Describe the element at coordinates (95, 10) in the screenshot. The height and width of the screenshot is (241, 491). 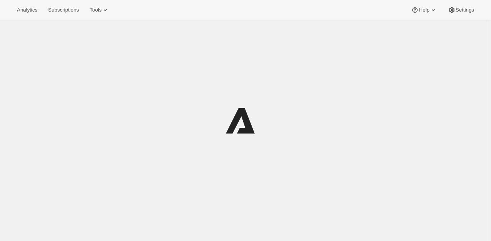
I see `span: Tools` at that location.